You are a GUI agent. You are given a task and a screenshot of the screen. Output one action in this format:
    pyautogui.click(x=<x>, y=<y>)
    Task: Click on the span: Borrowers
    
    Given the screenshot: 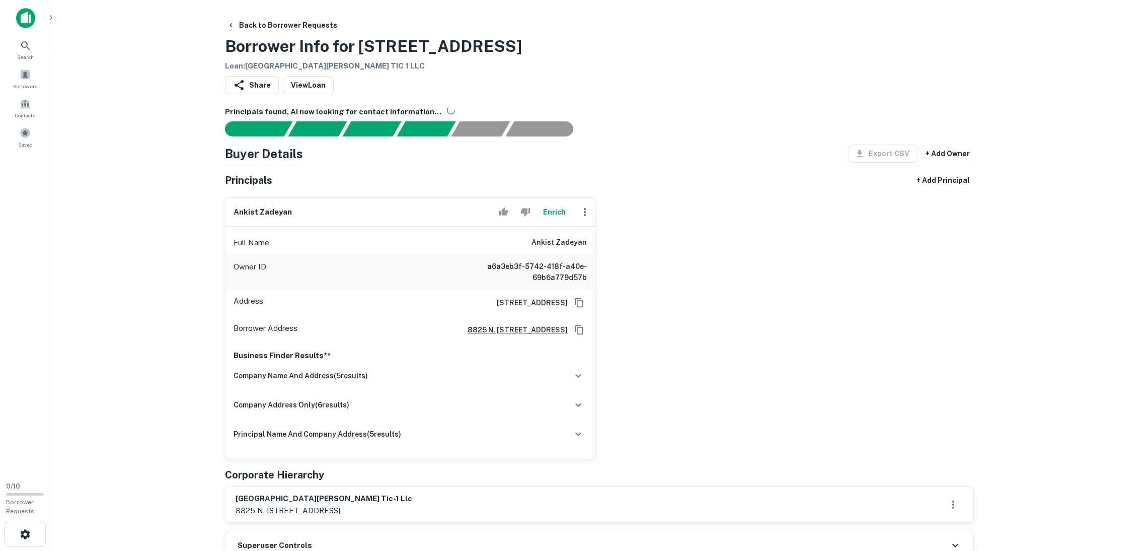 What is the action you would take?
    pyautogui.click(x=25, y=86)
    